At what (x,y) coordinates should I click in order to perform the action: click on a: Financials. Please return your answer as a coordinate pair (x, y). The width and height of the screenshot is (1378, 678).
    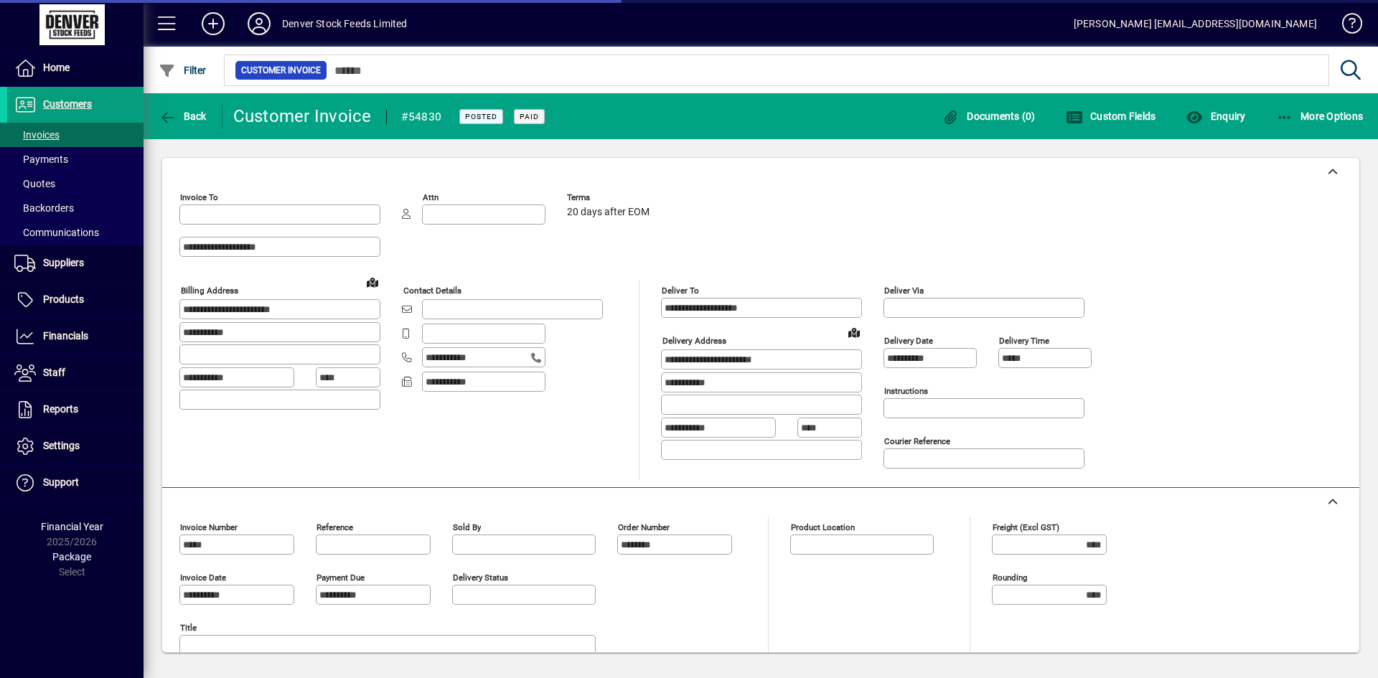
    Looking at the image, I should click on (75, 337).